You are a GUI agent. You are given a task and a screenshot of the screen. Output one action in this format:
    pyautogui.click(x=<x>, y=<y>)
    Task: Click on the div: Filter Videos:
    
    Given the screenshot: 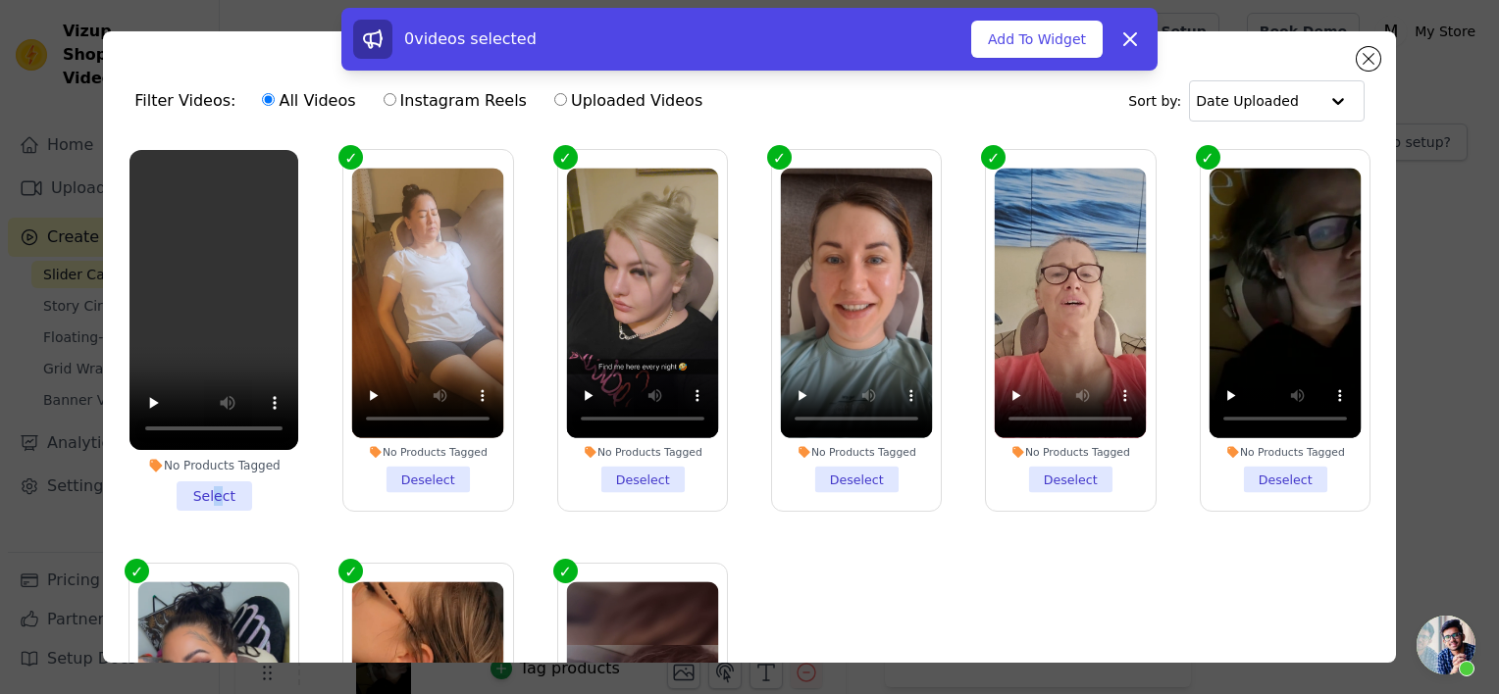 What is the action you would take?
    pyautogui.click(x=424, y=101)
    